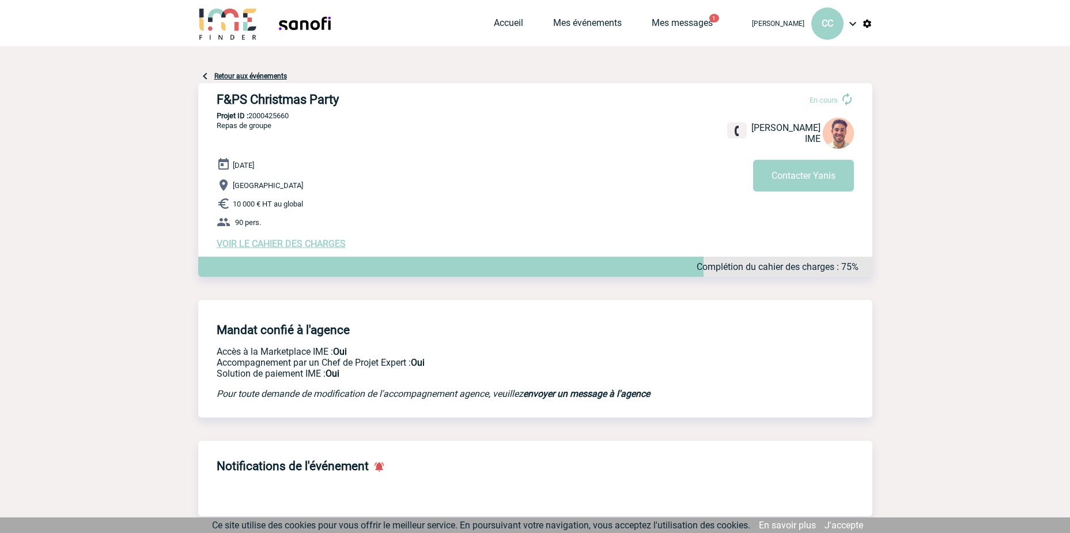 The width and height of the screenshot is (1070, 533). Describe the element at coordinates (268, 203) in the screenshot. I see `span: 10 000 € HT au global` at that location.